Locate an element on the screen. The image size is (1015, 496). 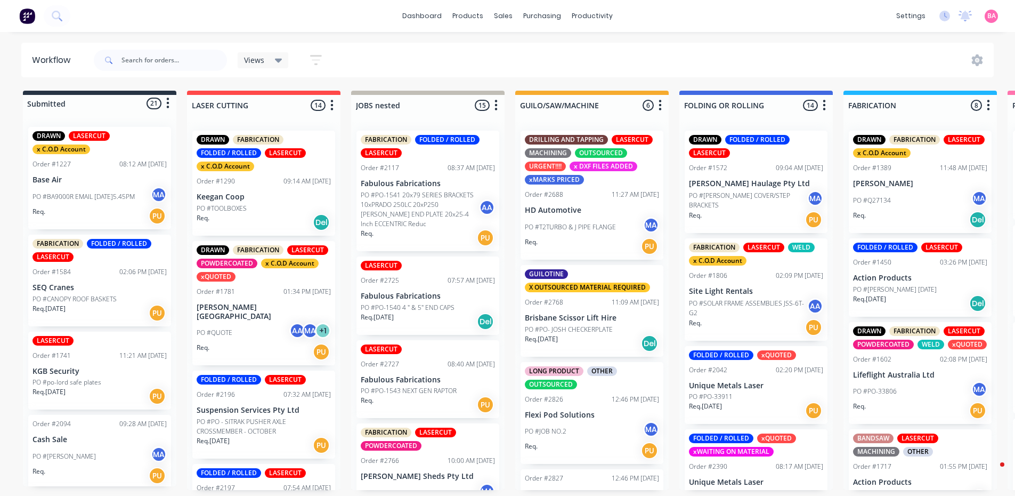
div: x C.O.D Account is located at coordinates (718, 261).